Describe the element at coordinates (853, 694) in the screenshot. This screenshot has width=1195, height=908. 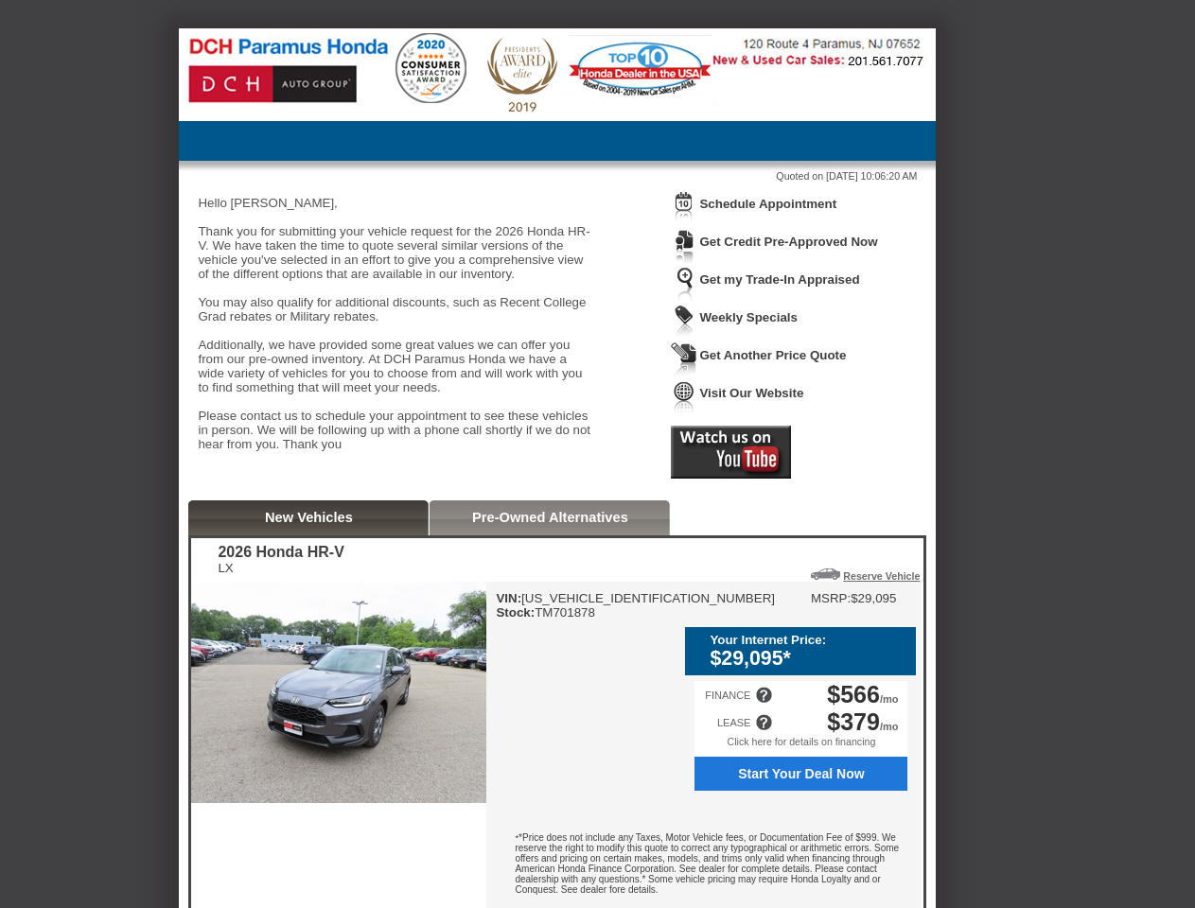
I see `span: $566` at that location.